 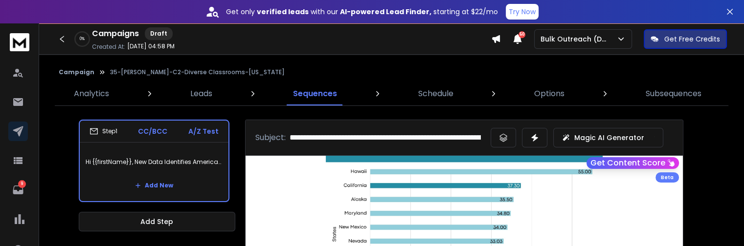 I want to click on p: Subsequences, so click(x=673, y=94).